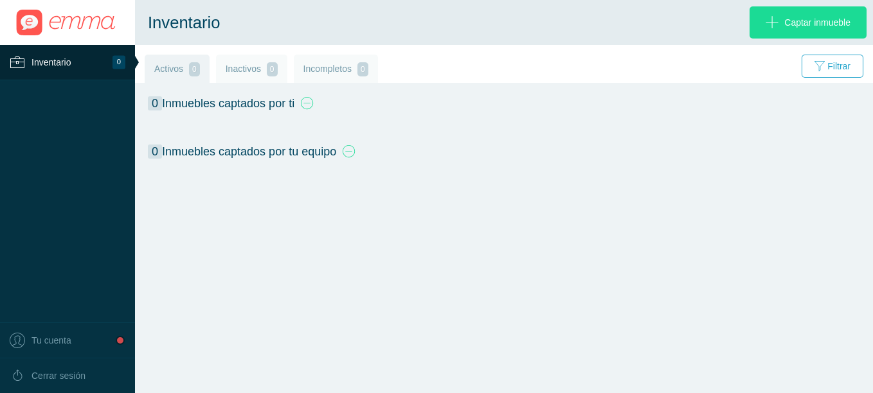  I want to click on span: Inactivos, so click(243, 69).